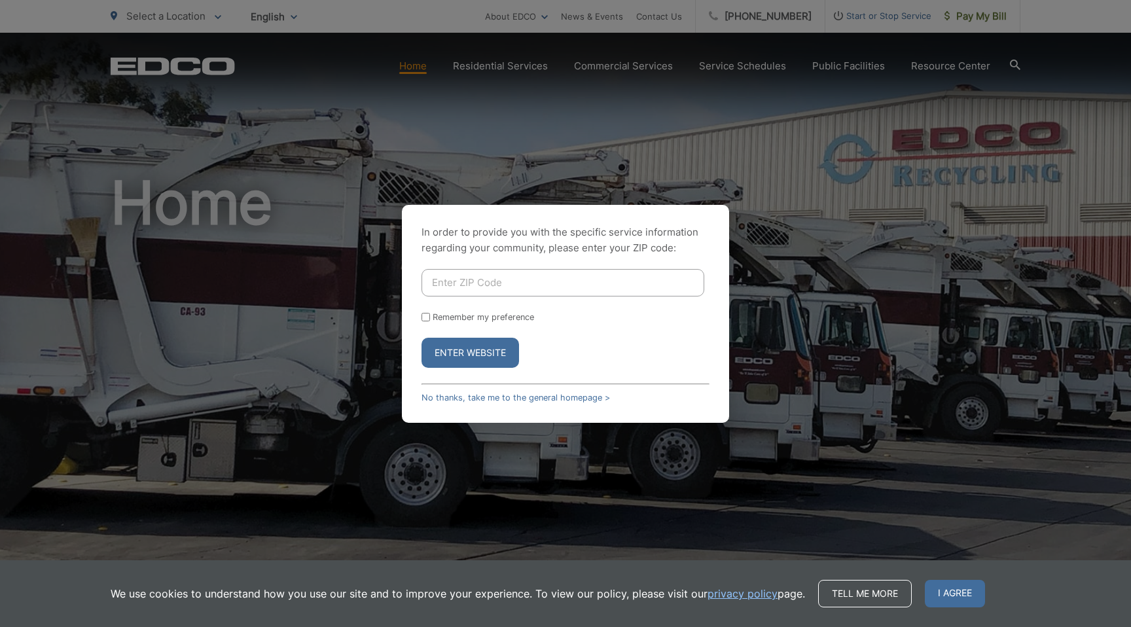 This screenshot has width=1131, height=627. Describe the element at coordinates (458, 594) in the screenshot. I see `p: We use cookies to understand how you use our site and to improve your experience. To view our pol...` at that location.